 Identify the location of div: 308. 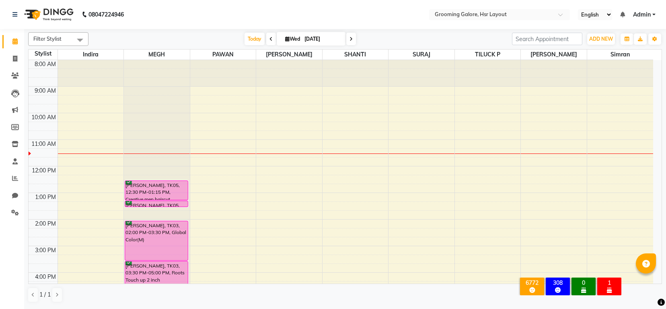
(558, 282).